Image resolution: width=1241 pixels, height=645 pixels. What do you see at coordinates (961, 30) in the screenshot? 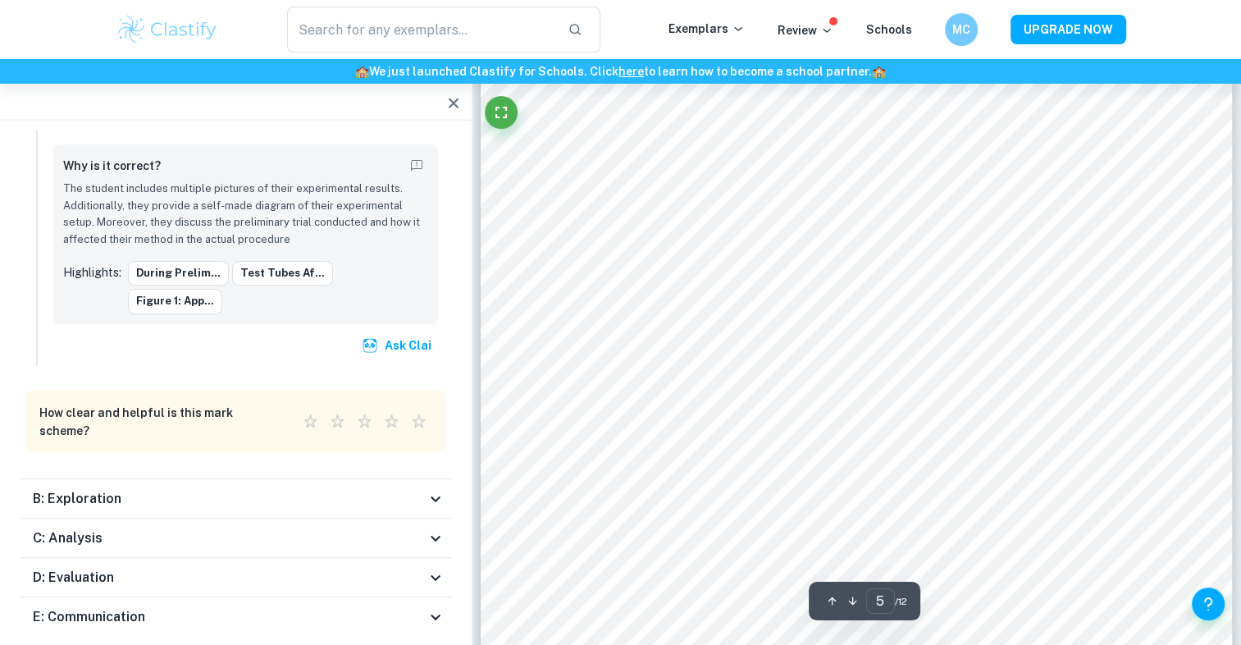
I see `h6: MC` at bounding box center [961, 30].